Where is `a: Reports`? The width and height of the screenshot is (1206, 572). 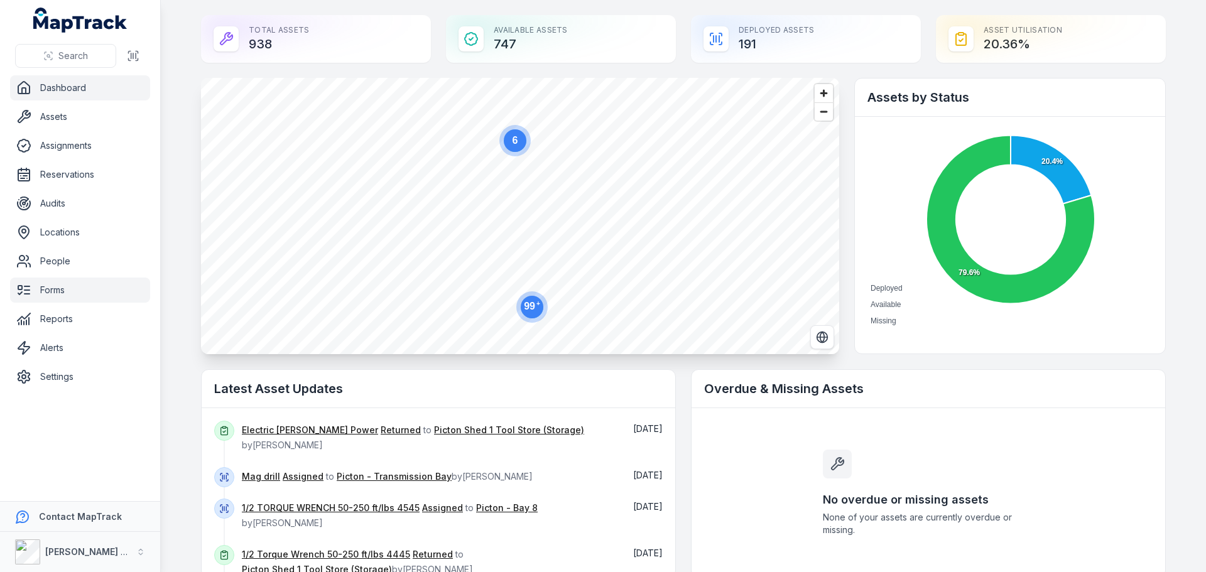 a: Reports is located at coordinates (80, 319).